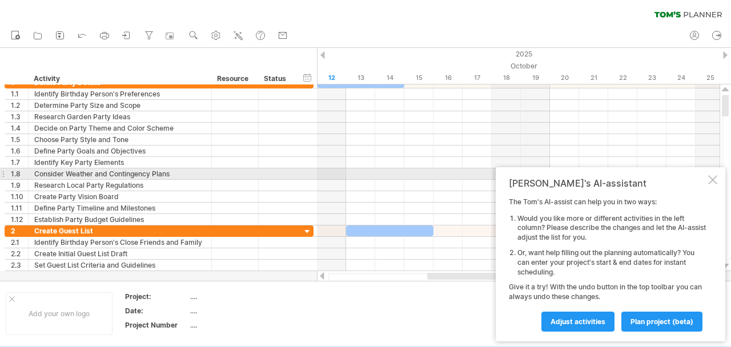 This screenshot has width=731, height=347. What do you see at coordinates (120, 105) in the screenshot?
I see `div: Determine Party Size and Scope` at bounding box center [120, 105].